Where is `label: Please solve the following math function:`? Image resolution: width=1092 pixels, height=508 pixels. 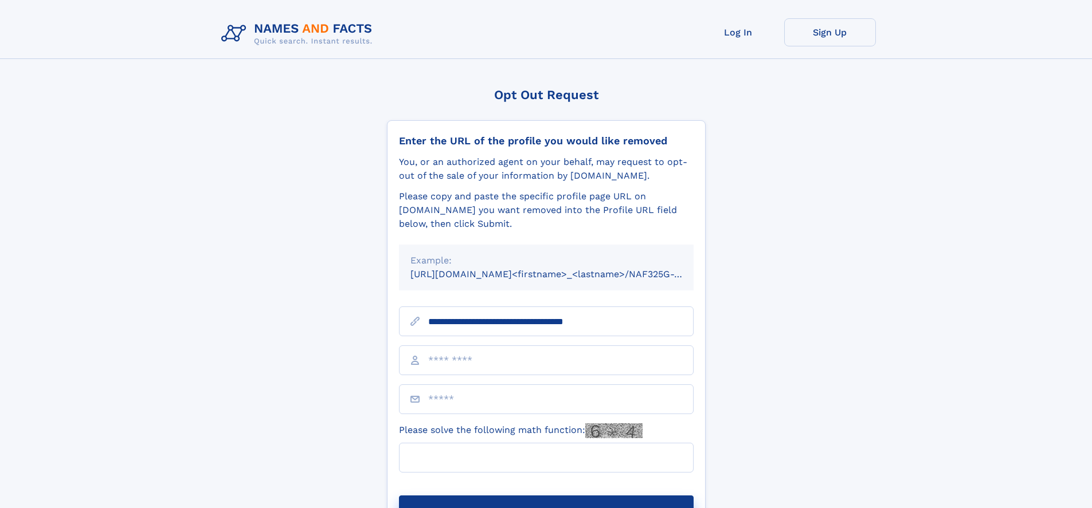
label: Please solve the following math function: is located at coordinates (520, 431).